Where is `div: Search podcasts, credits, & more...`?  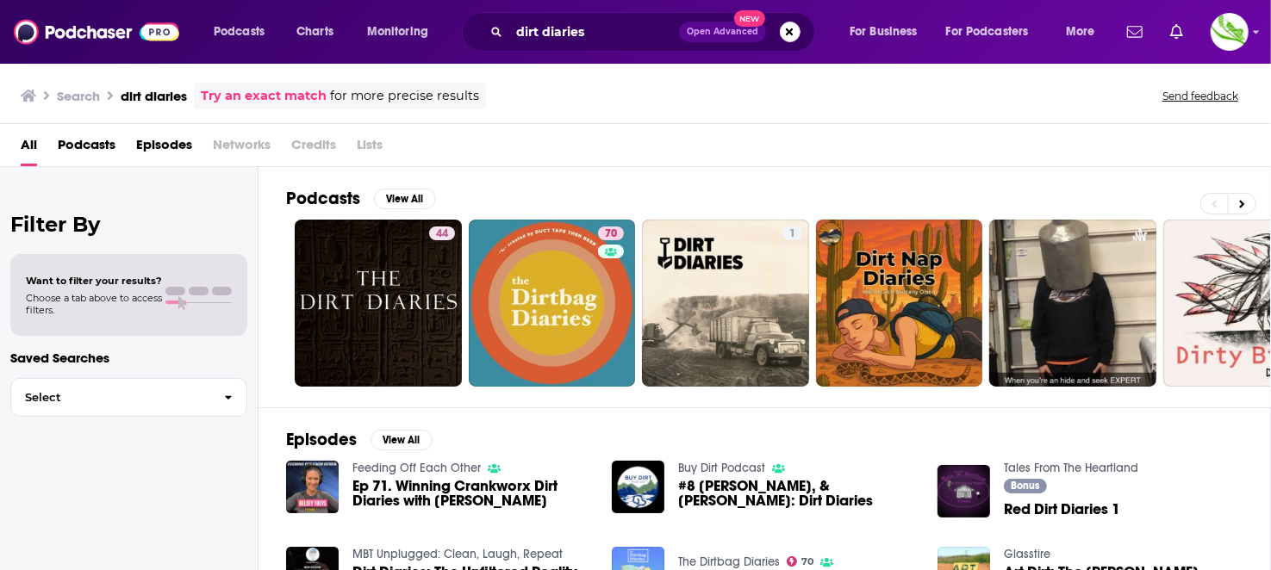 div: Search podcasts, credits, & more... is located at coordinates (655, 32).